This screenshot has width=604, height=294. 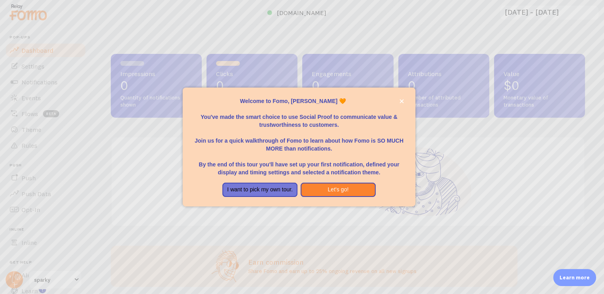 I want to click on div: Learn more, so click(x=574, y=278).